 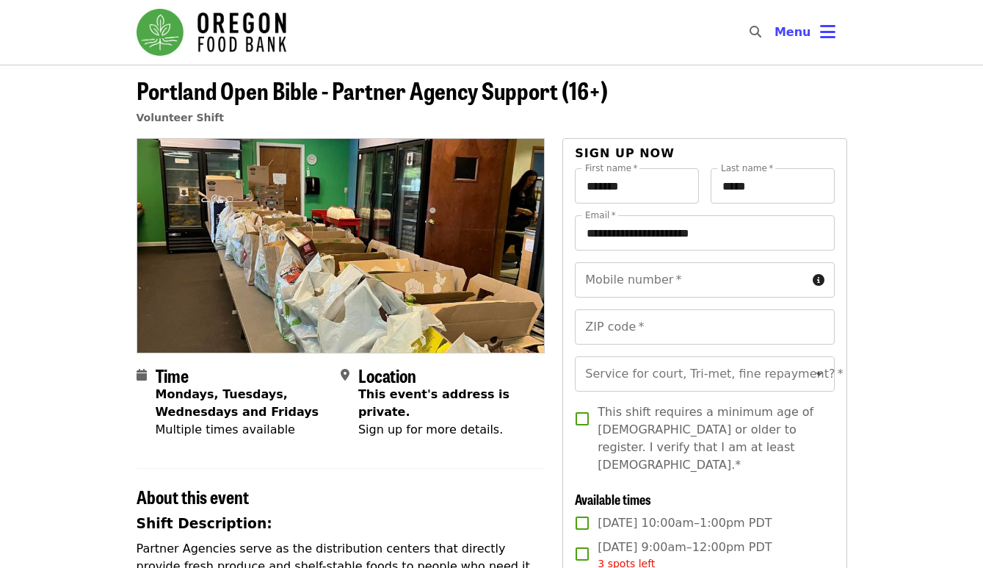 I want to click on input: Last name, so click(x=772, y=186).